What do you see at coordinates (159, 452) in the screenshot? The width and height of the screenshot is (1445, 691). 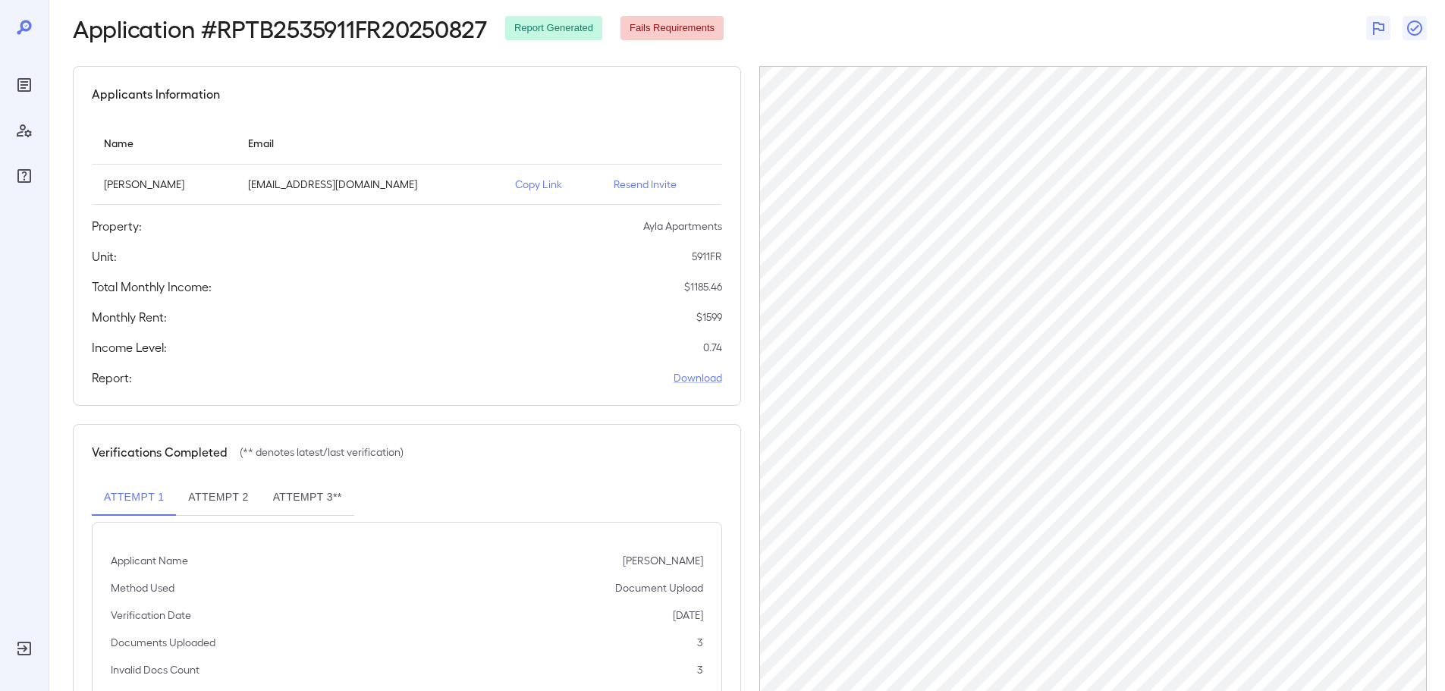 I see `h5: Verifications Completed` at bounding box center [159, 452].